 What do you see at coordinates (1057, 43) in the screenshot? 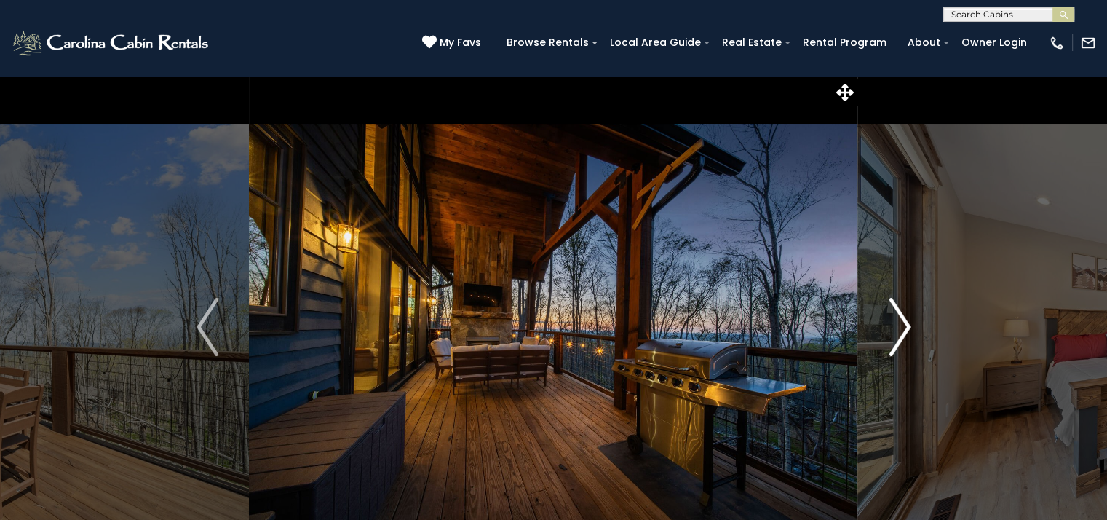
I see `img: phone-regular-white.png` at bounding box center [1057, 43].